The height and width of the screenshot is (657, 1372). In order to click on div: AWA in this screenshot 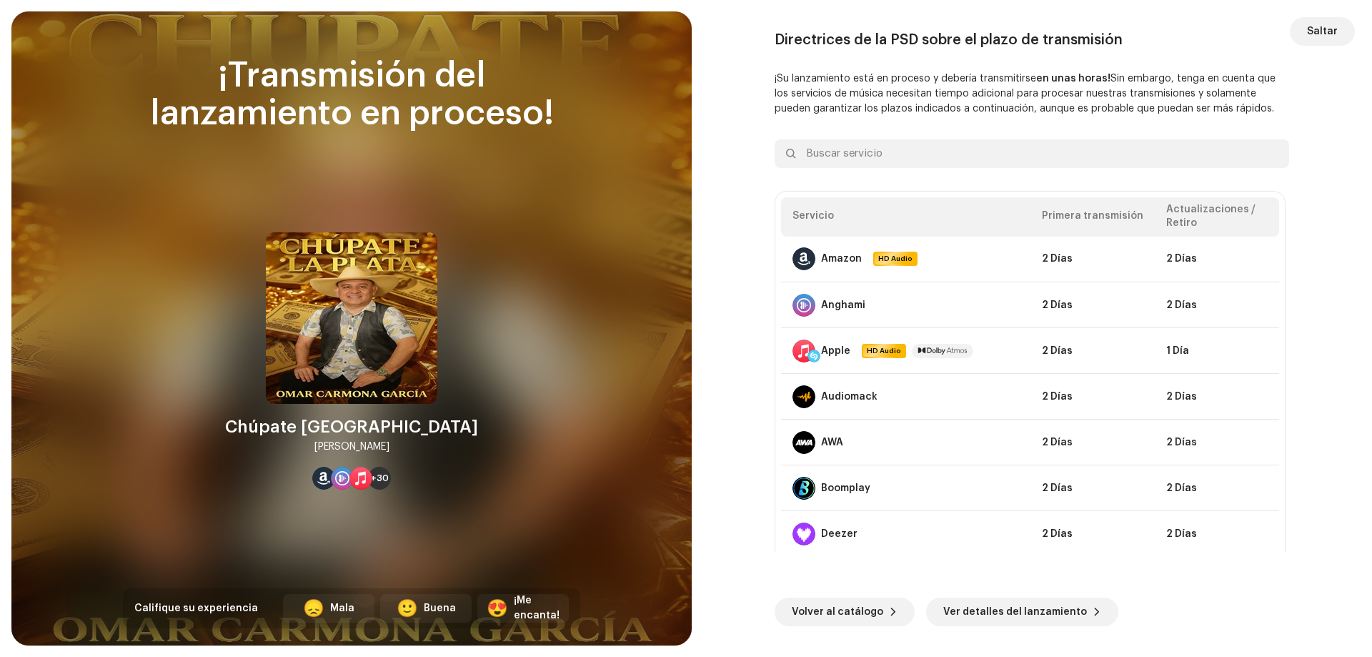, I will do `click(832, 442)`.